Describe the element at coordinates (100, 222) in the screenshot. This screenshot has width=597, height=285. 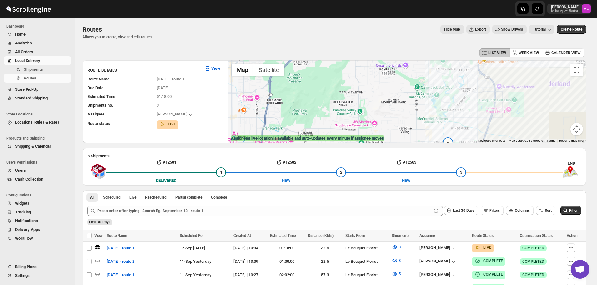
I see `span: Last 30 Days` at that location.